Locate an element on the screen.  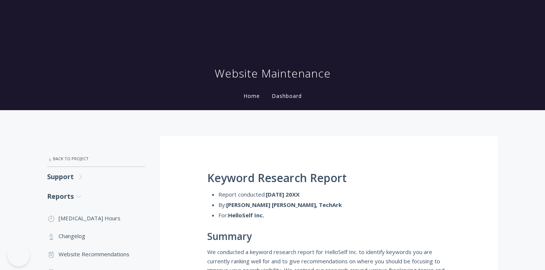
a: Website Recommendations is located at coordinates (96, 254).